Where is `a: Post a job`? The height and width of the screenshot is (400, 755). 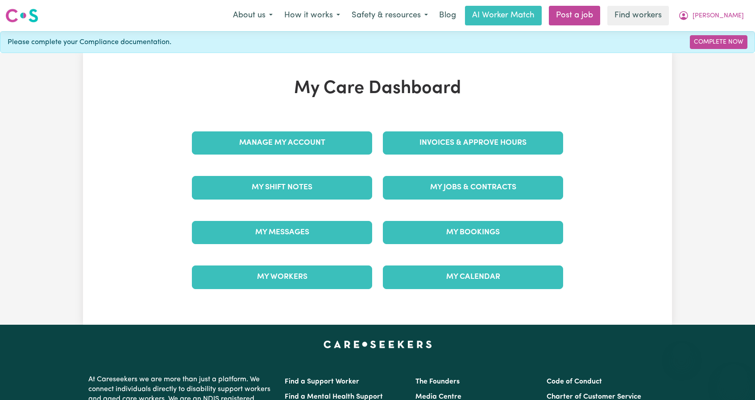 a: Post a job is located at coordinates (574, 16).